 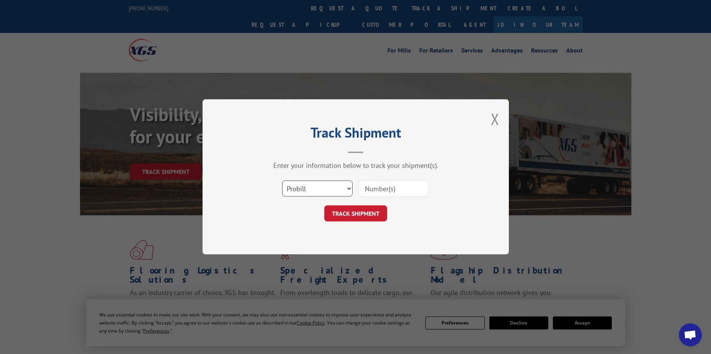 I want to click on div: Open chat, so click(x=691, y=335).